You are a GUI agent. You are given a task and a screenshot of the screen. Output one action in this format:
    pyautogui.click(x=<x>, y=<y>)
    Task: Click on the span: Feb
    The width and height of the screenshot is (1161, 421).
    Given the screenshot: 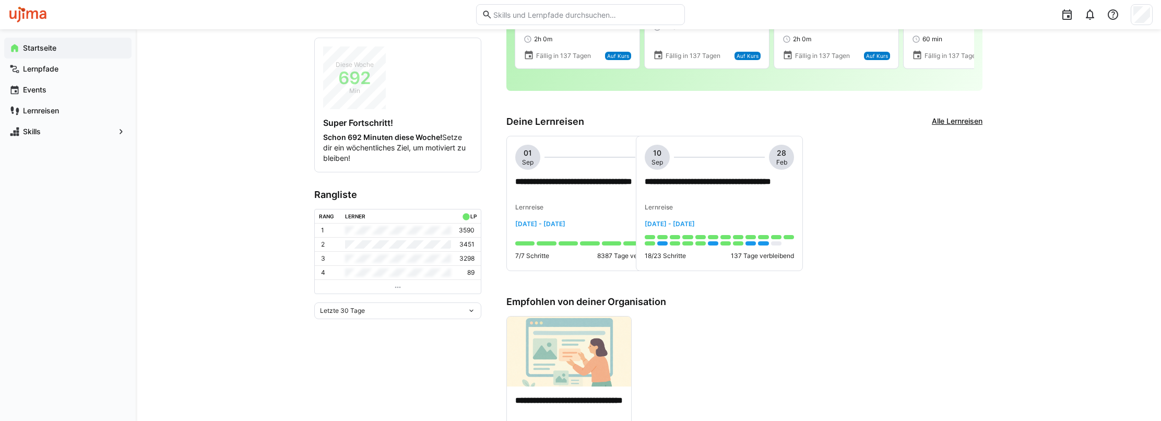 What is the action you would take?
    pyautogui.click(x=782, y=162)
    